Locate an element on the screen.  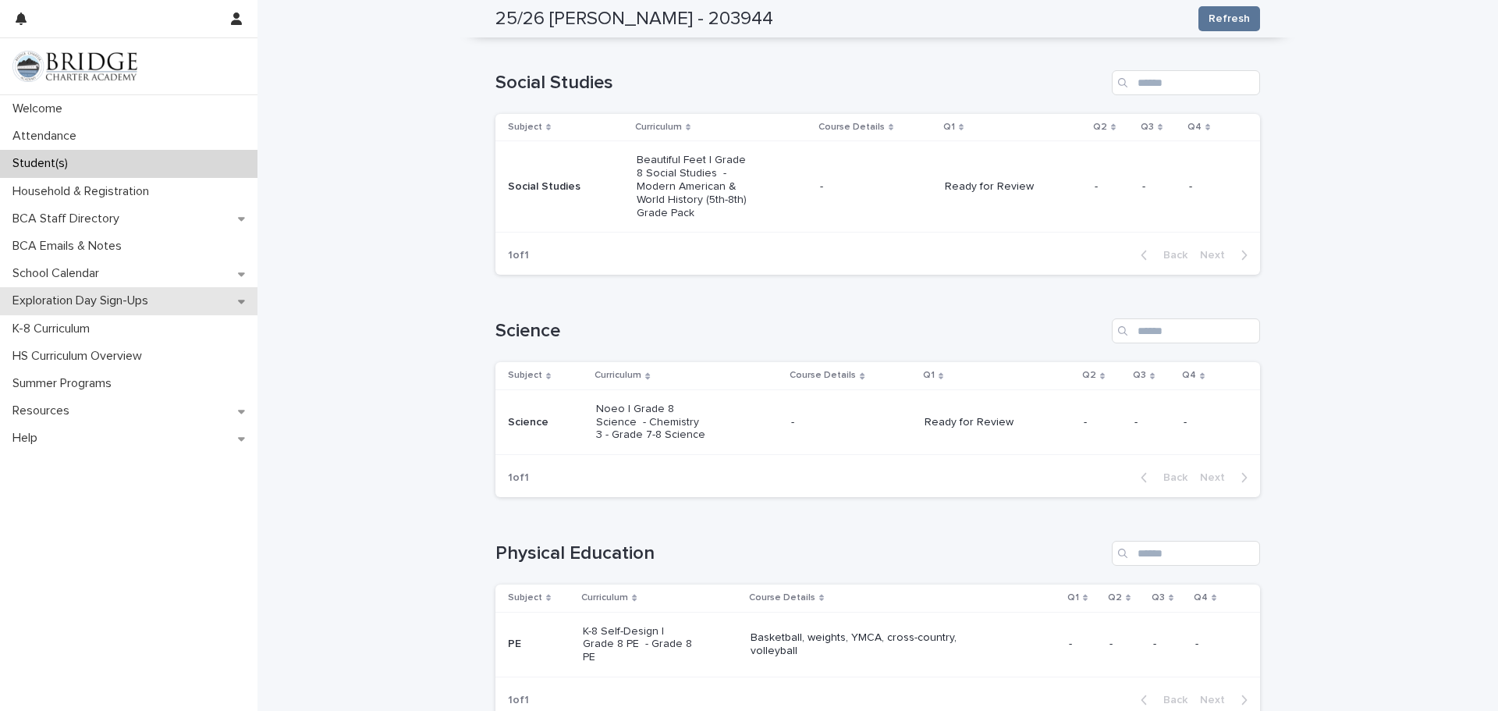
p: Welcome is located at coordinates (41, 108).